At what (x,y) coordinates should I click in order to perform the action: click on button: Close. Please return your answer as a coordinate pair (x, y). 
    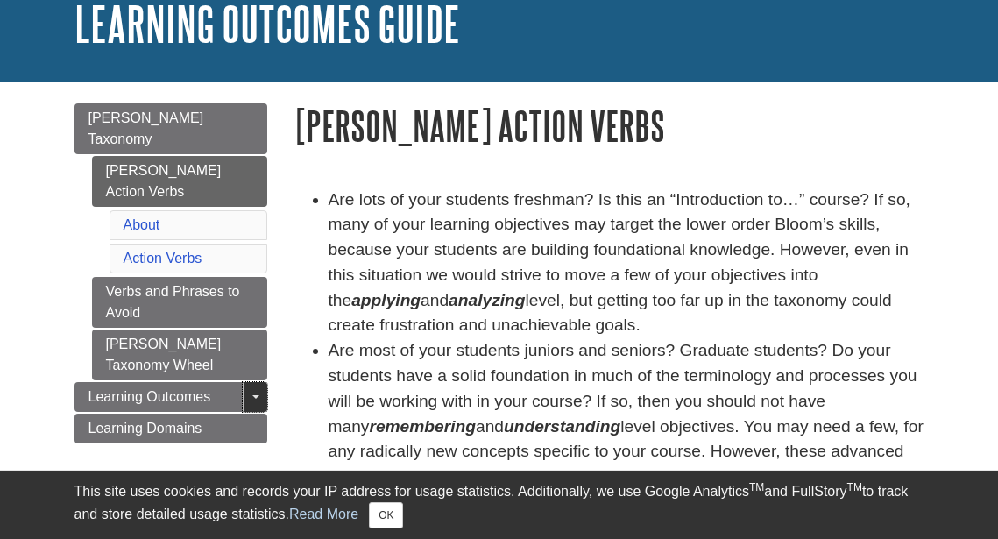
    Looking at the image, I should click on (386, 515).